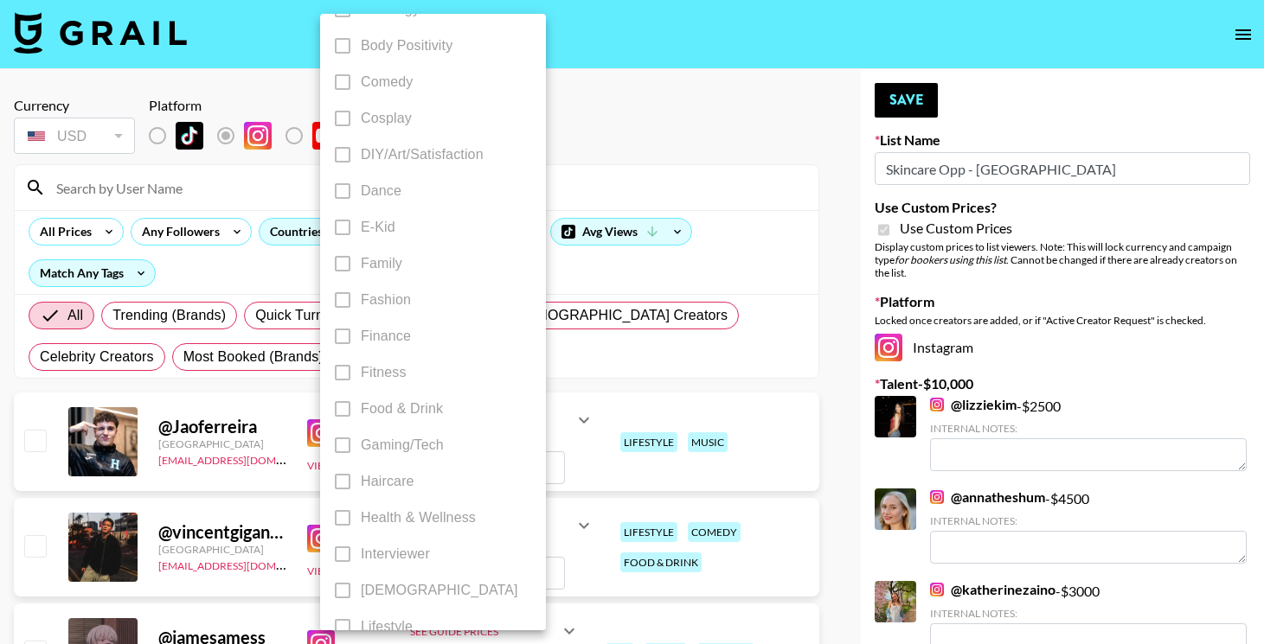  What do you see at coordinates (387, 627) in the screenshot?
I see `span: Lifestyle` at bounding box center [387, 627].